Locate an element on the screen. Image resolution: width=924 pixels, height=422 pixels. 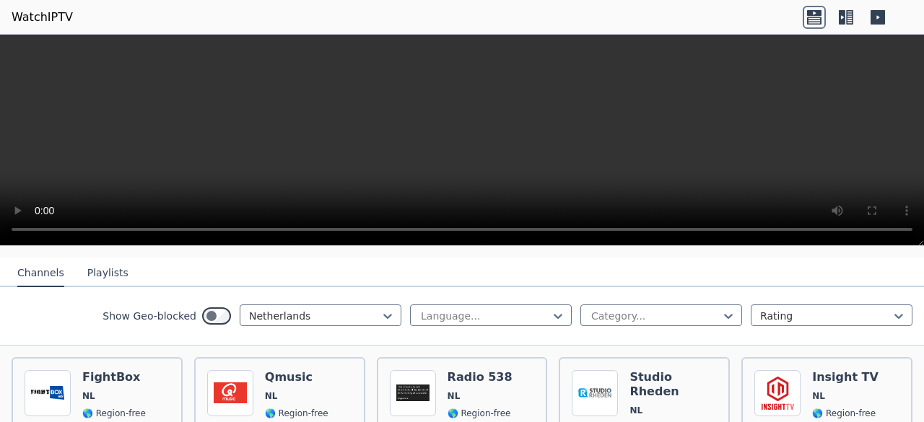
label: Show Geo-blocked is located at coordinates (149, 316).